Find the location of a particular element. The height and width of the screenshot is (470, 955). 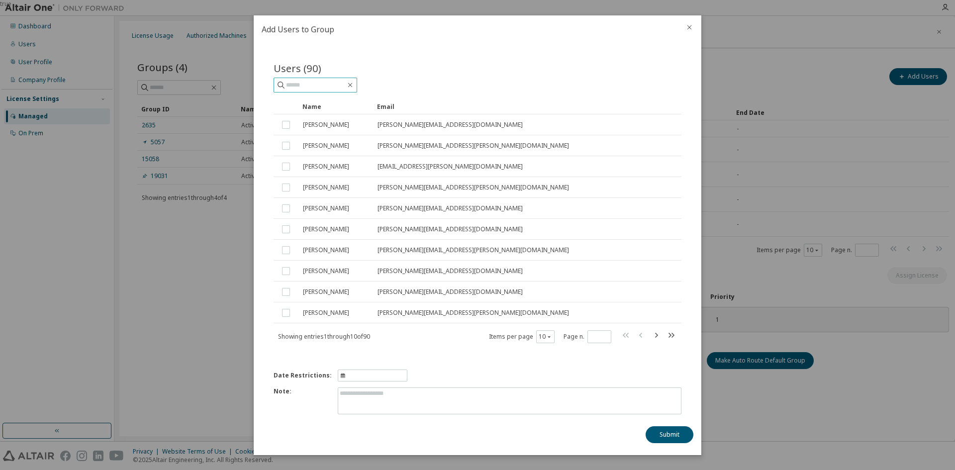

span: Items per page is located at coordinates (522, 336).